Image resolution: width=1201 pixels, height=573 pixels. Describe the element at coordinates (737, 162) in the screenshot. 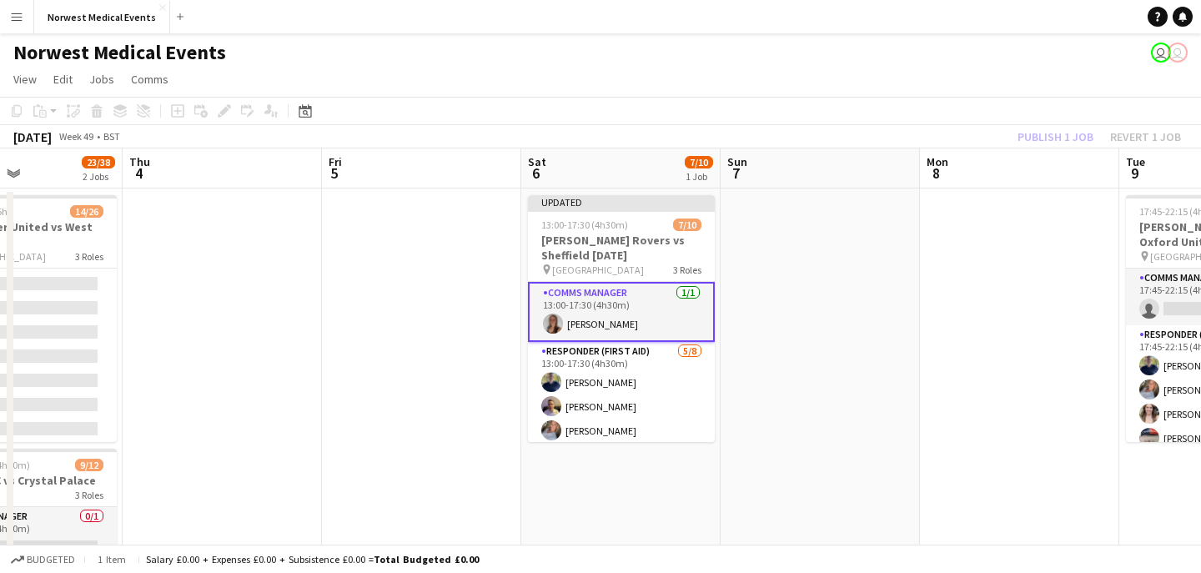

I see `span: Sun` at that location.